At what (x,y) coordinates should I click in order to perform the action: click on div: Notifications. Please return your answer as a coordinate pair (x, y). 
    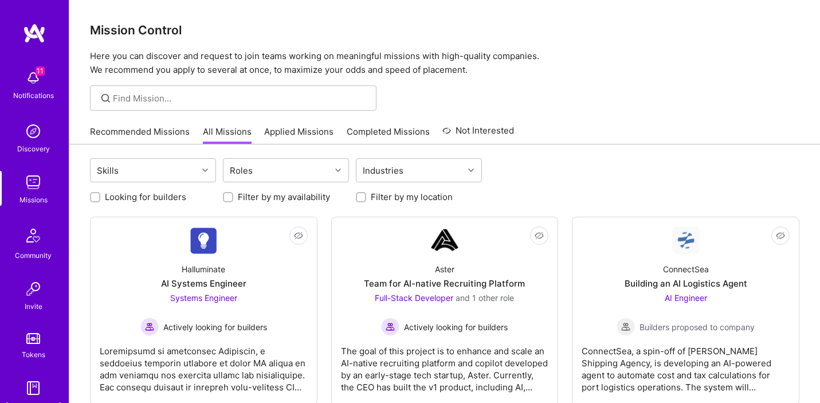
    Looking at the image, I should click on (33, 95).